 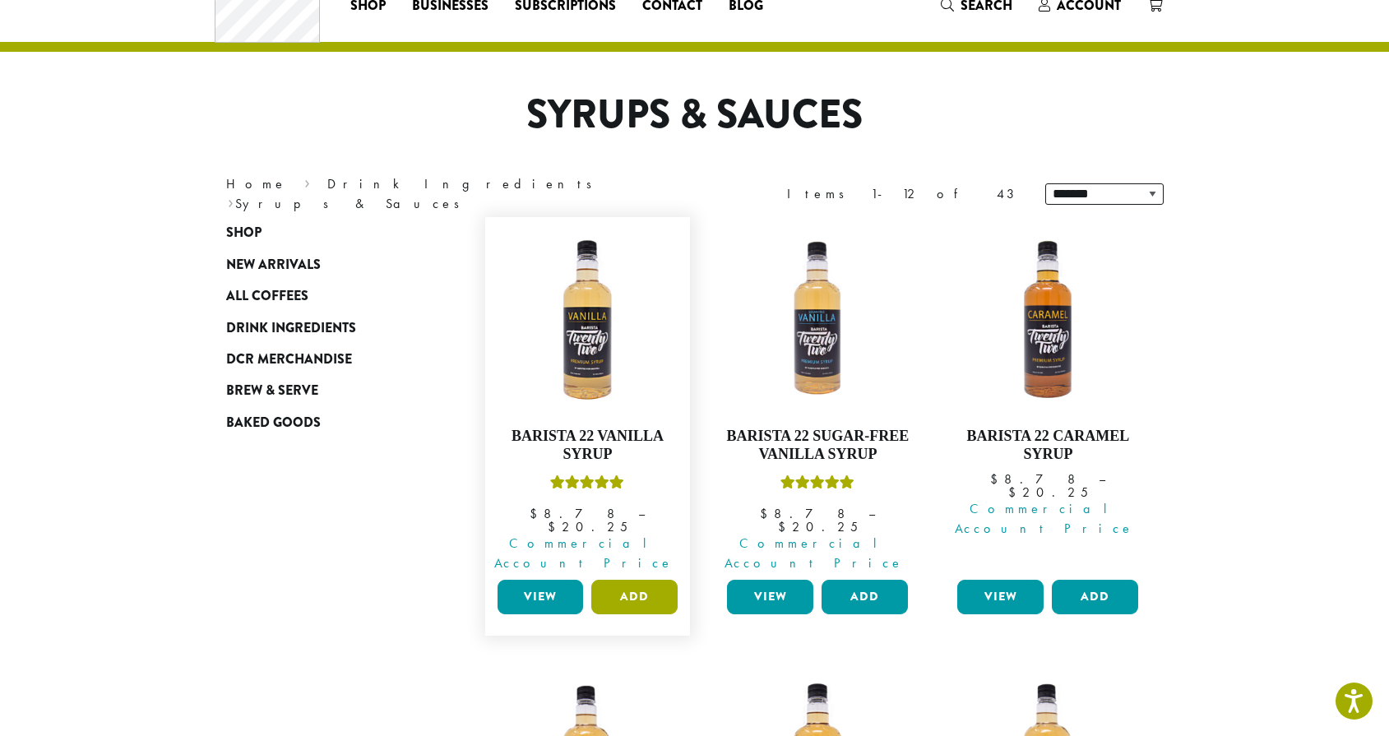 What do you see at coordinates (325, 359) in the screenshot?
I see `a: DCR Merchandise` at bounding box center [325, 359].